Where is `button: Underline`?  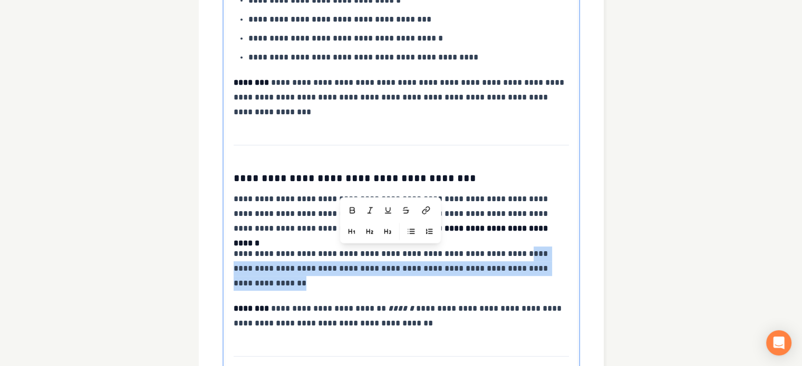 button: Underline is located at coordinates (388, 210).